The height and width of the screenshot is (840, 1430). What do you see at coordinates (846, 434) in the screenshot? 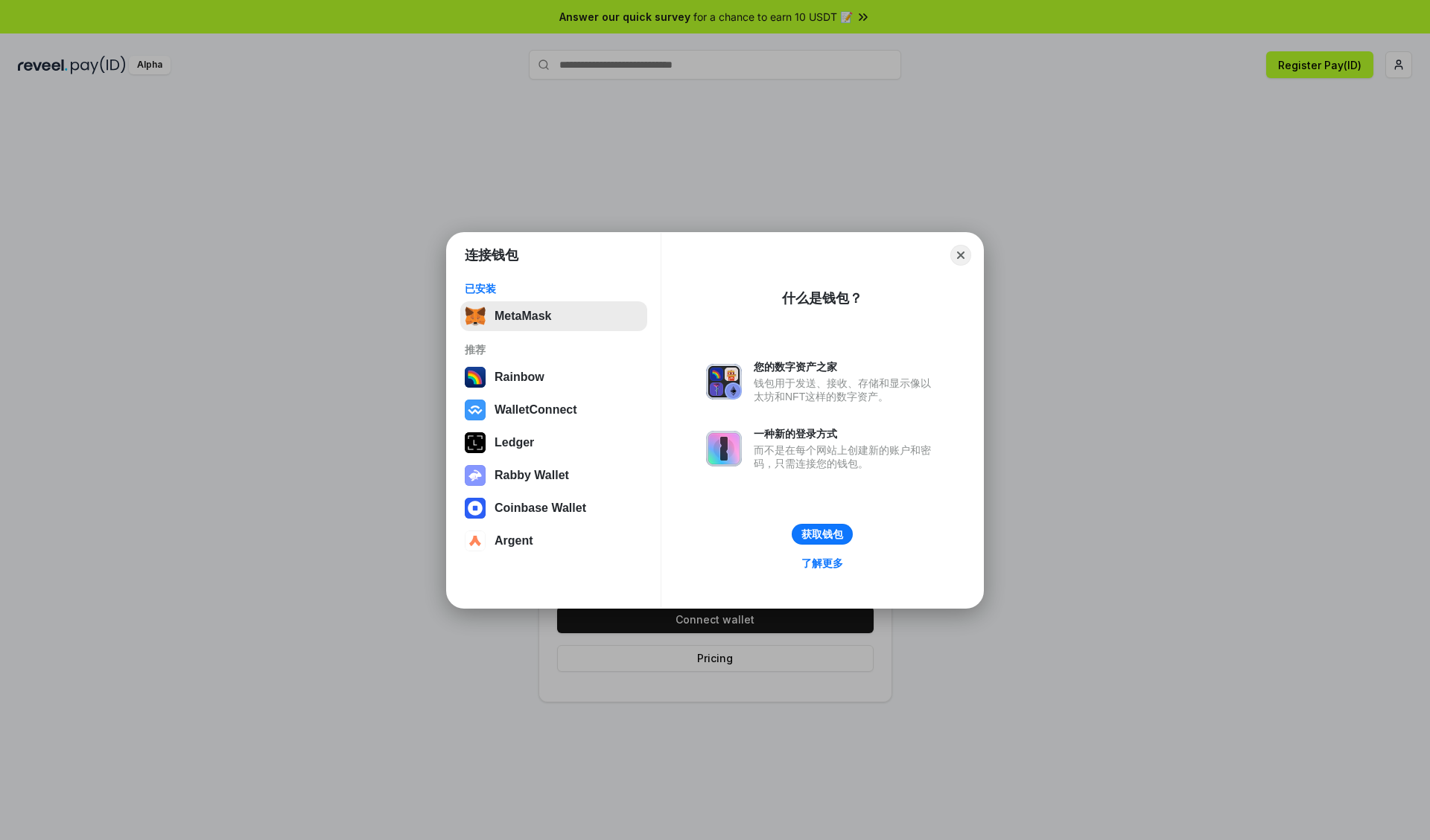
I see `div: 一种新的登录方式` at bounding box center [846, 434].